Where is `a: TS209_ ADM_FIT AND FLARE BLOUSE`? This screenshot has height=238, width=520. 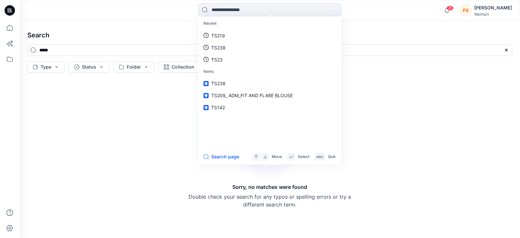 a: TS209_ ADM_FIT AND FLARE BLOUSE is located at coordinates (270, 95).